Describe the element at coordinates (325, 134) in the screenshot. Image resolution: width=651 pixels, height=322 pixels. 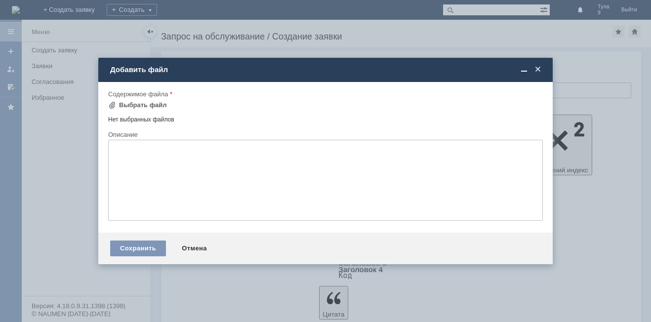
I see `div: Описание` at that location.